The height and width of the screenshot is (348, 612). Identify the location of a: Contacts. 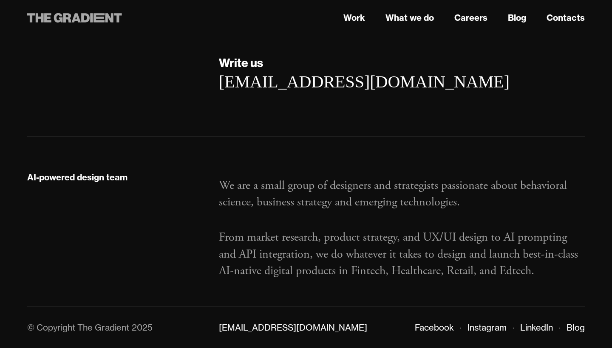
(566, 18).